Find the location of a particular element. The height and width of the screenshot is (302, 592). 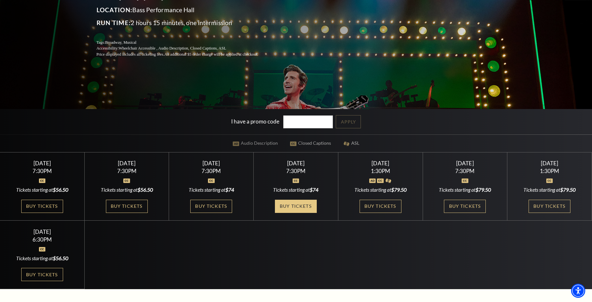

div: 6:30PM is located at coordinates (42, 240).